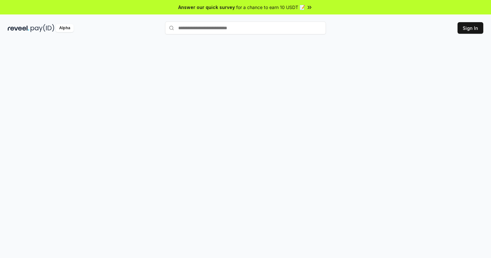 The height and width of the screenshot is (258, 491). Describe the element at coordinates (206, 7) in the screenshot. I see `span: Answer our quick survey` at that location.